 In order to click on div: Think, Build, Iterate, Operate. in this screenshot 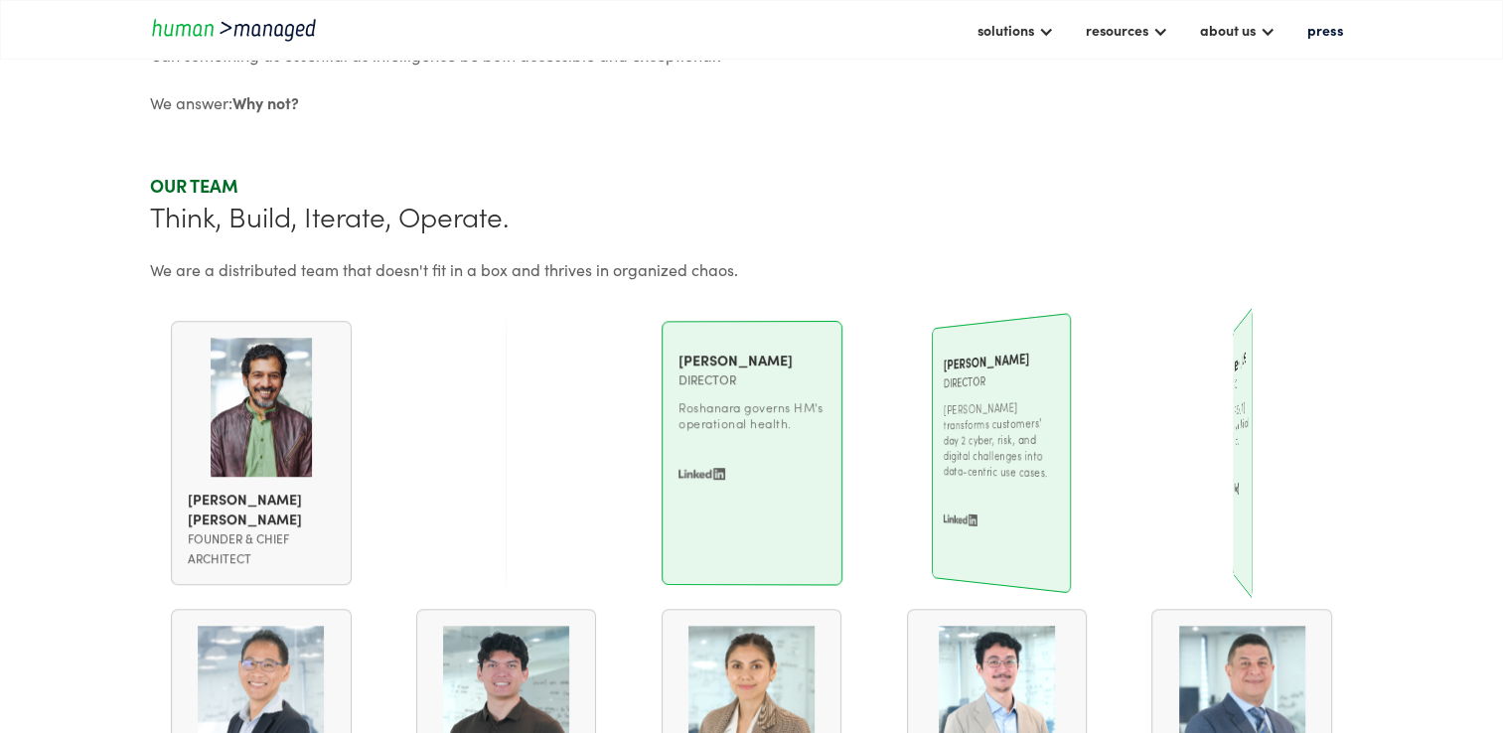, I will do `click(751, 216)`.